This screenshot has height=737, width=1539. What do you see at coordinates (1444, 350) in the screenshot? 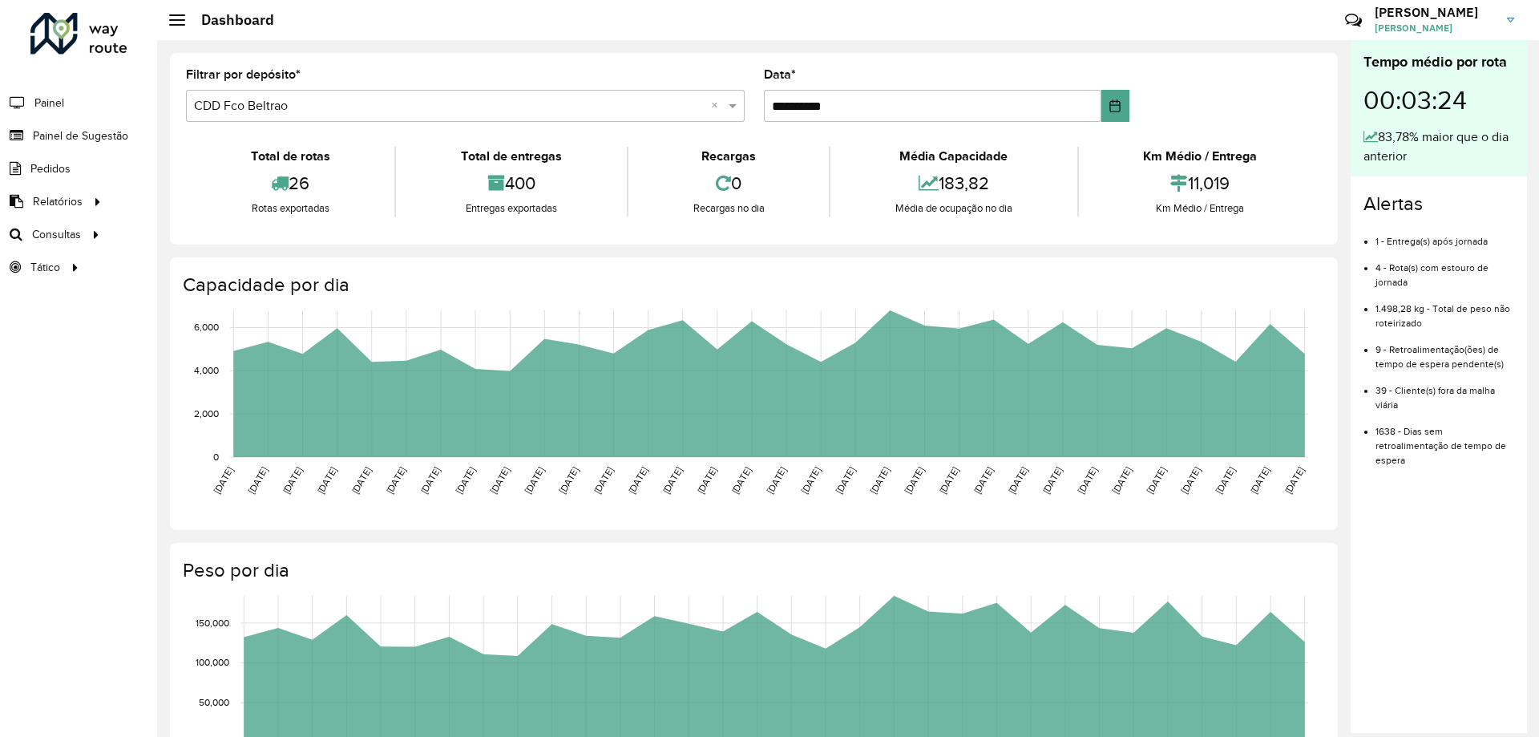
I see `li: 9 - Retroalimentação(ões) de tempo de espera pendente(s)` at bounding box center [1444, 350].